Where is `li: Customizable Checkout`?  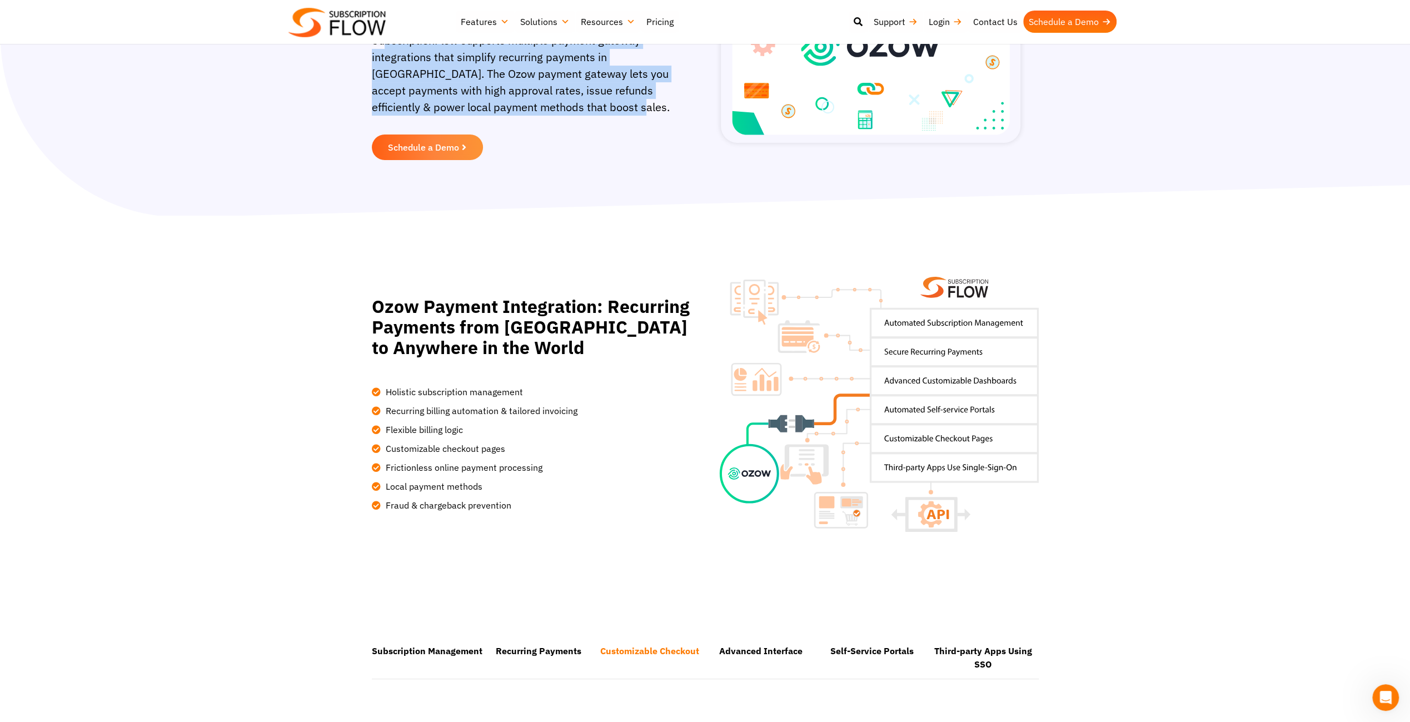
li: Customizable Checkout is located at coordinates (649, 657).